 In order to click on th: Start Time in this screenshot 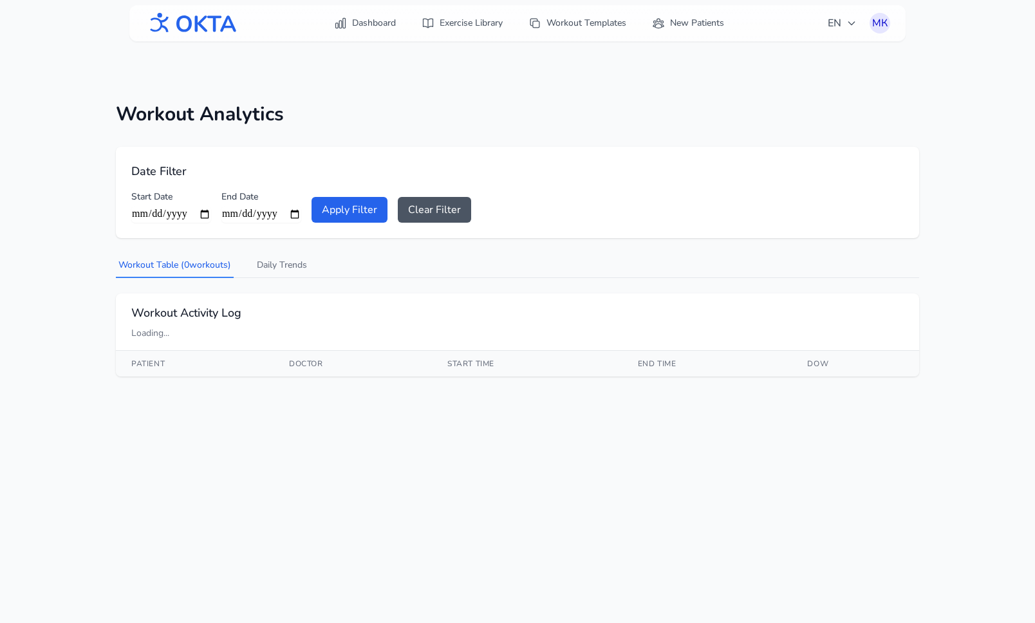, I will do `click(527, 364)`.